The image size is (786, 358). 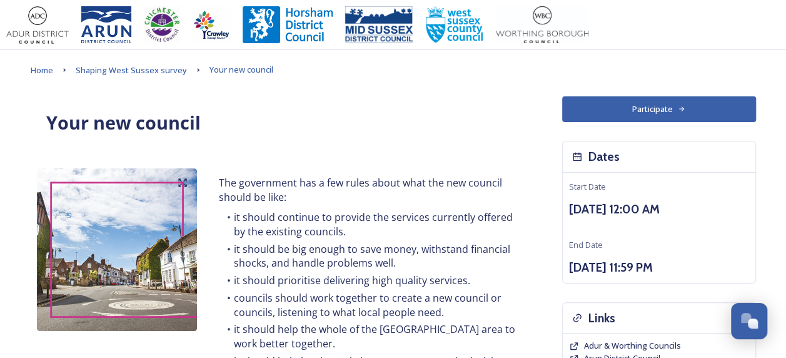 What do you see at coordinates (632, 345) in the screenshot?
I see `a: Adur & Worthing Councils` at bounding box center [632, 345].